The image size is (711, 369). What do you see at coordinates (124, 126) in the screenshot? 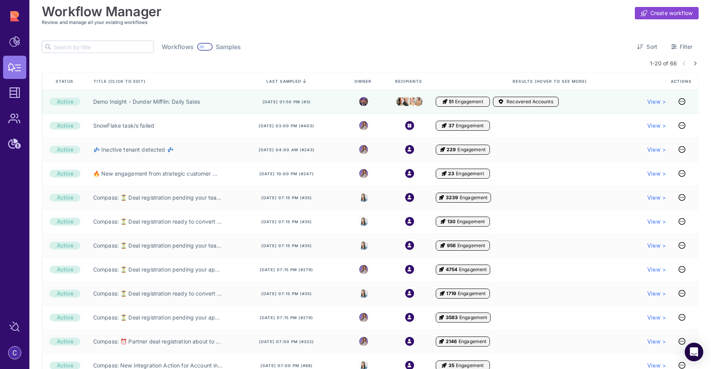
I see `a: SnowFlake task/s failed` at bounding box center [124, 126].